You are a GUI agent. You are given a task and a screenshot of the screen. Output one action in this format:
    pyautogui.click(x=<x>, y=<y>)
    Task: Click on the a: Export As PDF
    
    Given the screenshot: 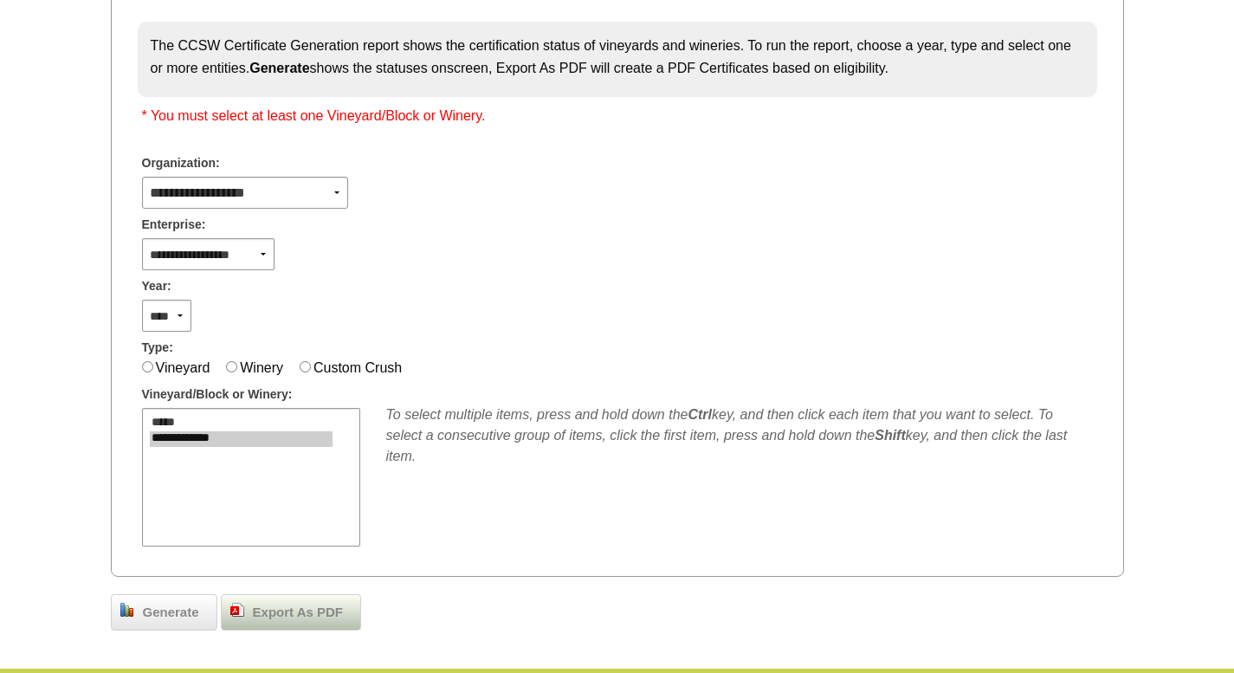 What is the action you would take?
    pyautogui.click(x=291, y=612)
    